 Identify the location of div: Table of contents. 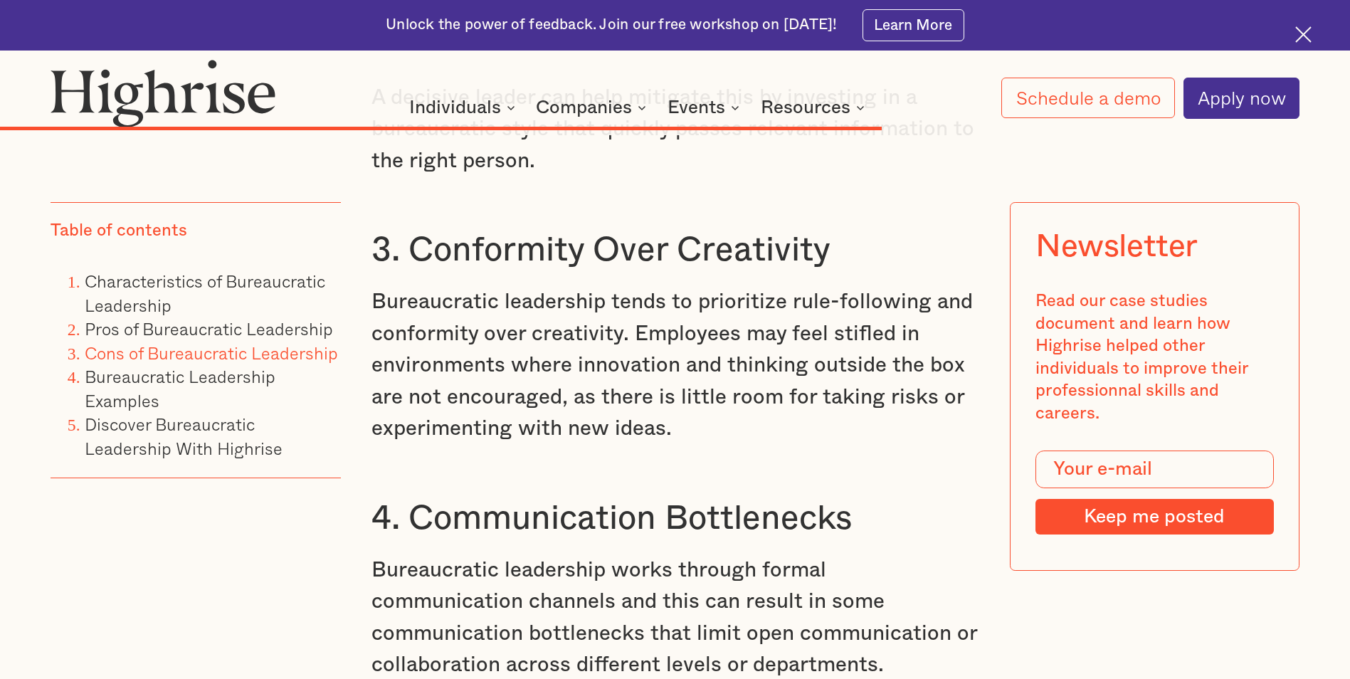
(119, 231).